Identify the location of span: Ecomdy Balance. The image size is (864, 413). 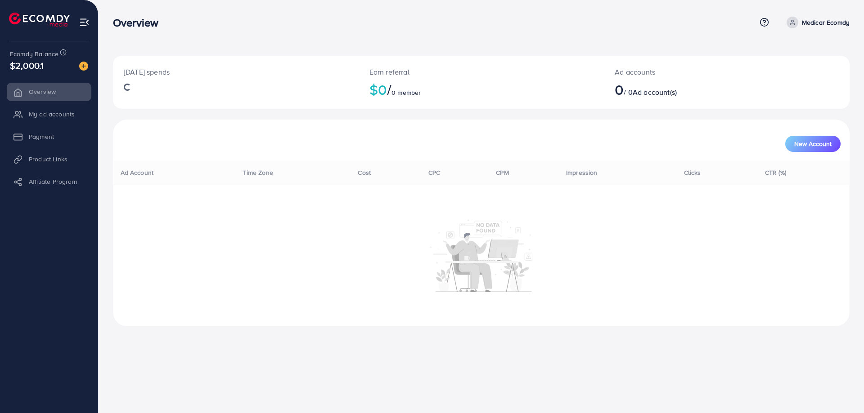
(34, 54).